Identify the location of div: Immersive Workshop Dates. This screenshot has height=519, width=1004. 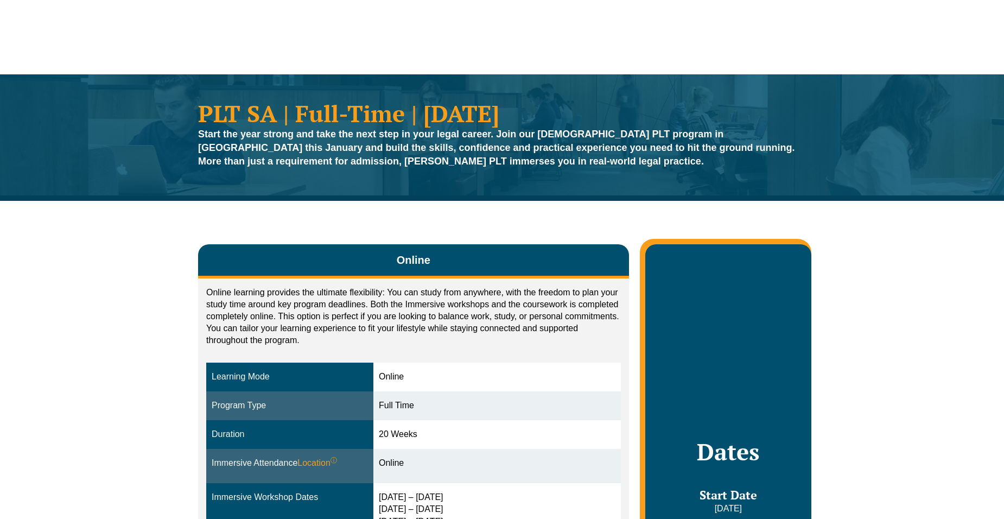
(290, 497).